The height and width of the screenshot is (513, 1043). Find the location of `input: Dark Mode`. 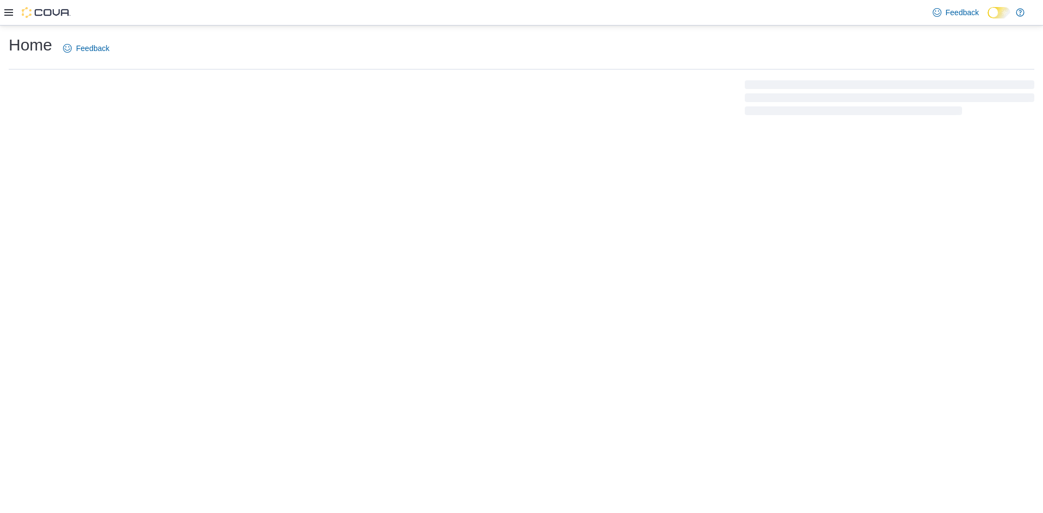

input: Dark Mode is located at coordinates (999, 12).